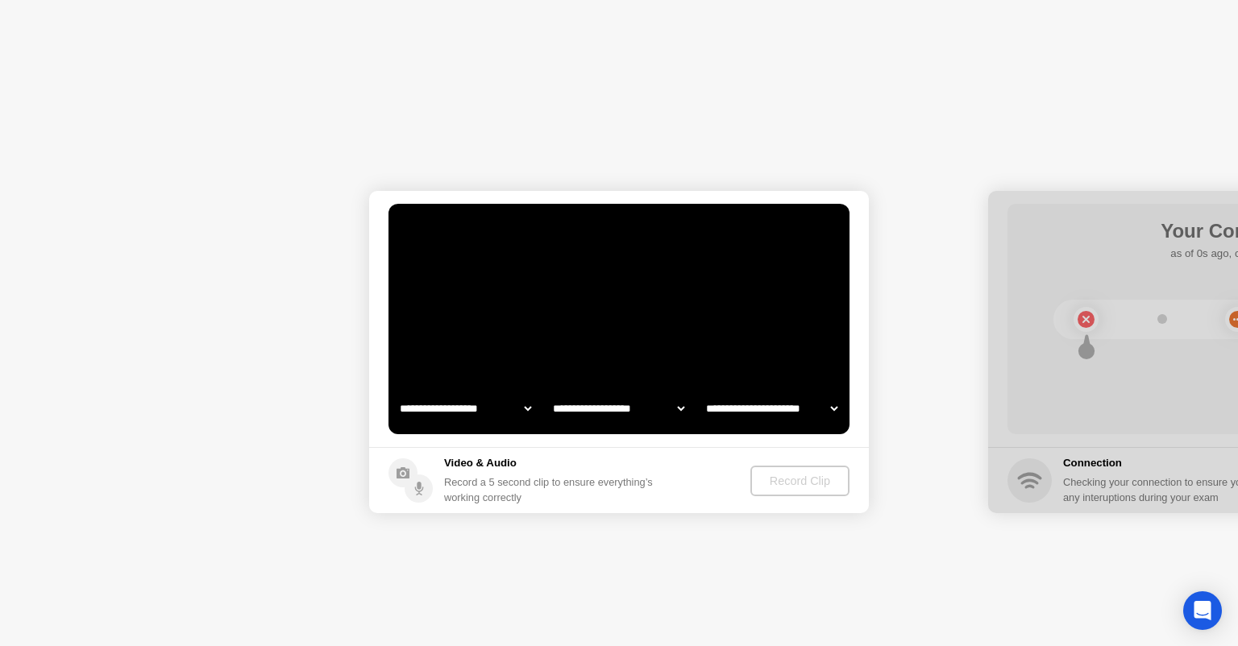 The height and width of the screenshot is (646, 1238). Describe the element at coordinates (771, 409) in the screenshot. I see `select: Available microphones` at that location.